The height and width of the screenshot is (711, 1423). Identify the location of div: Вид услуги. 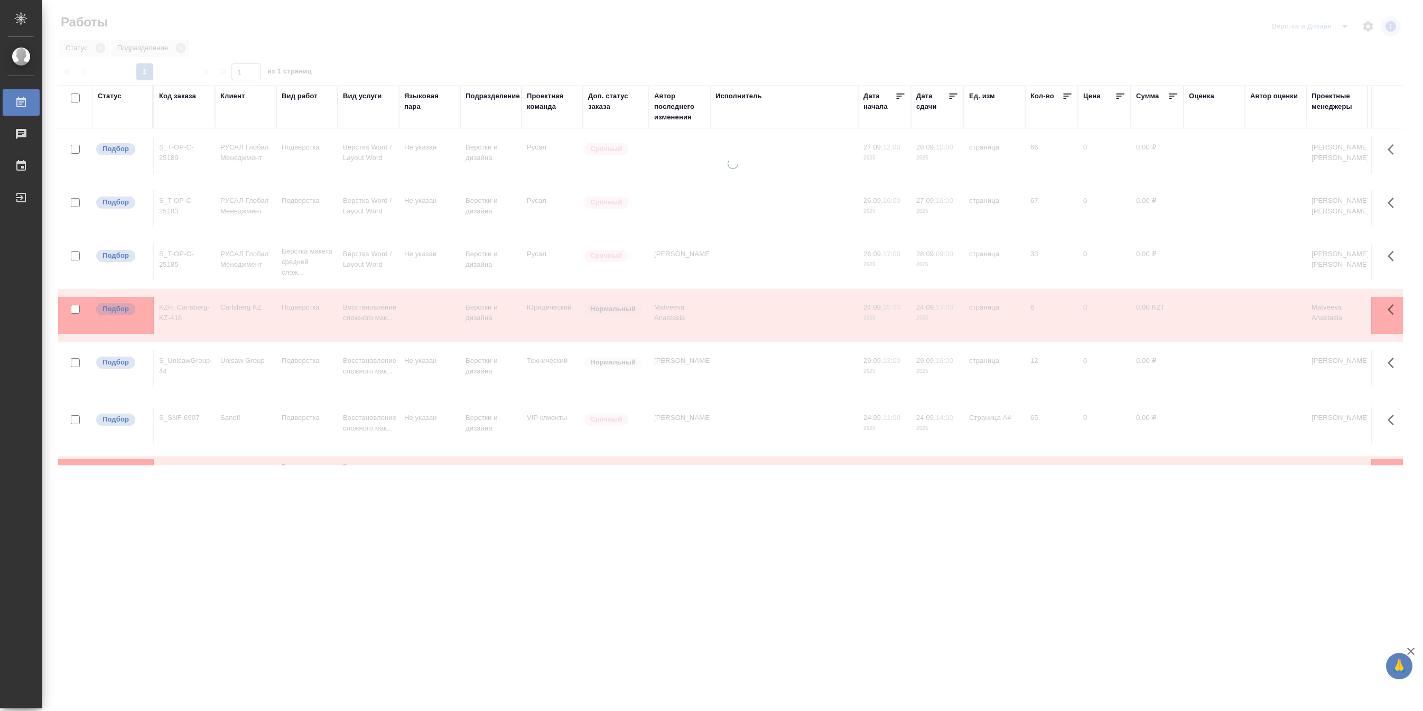
(362, 96).